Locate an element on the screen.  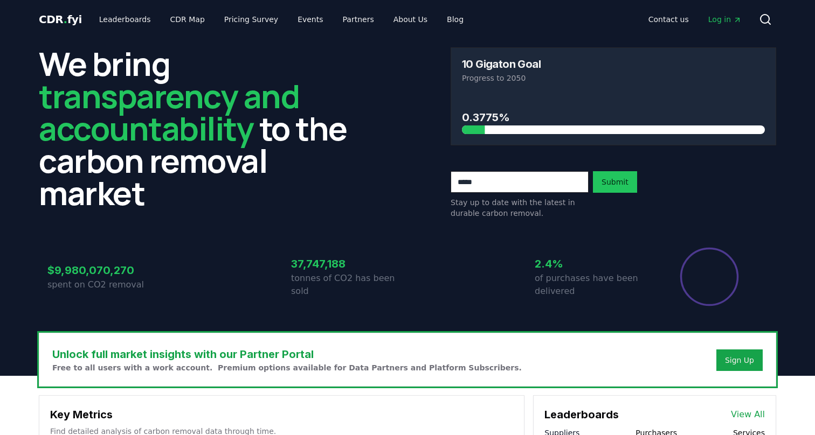
p: tonnes of CO2 has been sold is located at coordinates (349, 285).